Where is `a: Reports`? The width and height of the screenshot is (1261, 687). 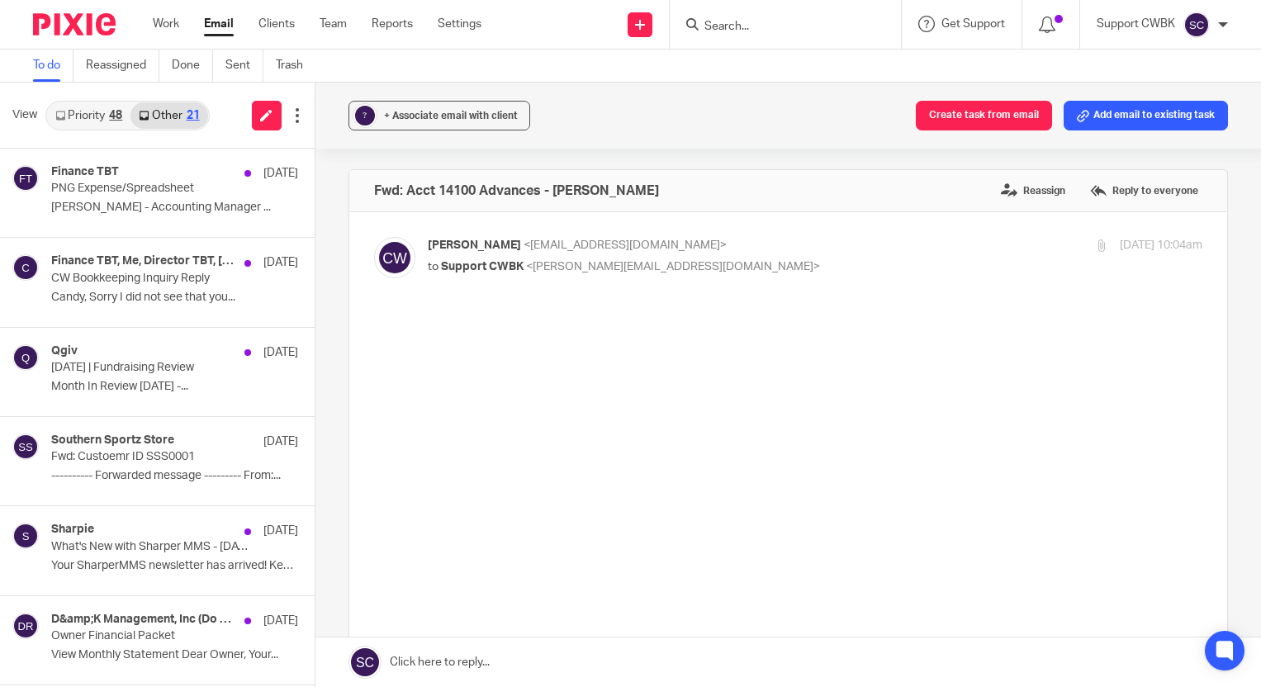 a: Reports is located at coordinates (392, 24).